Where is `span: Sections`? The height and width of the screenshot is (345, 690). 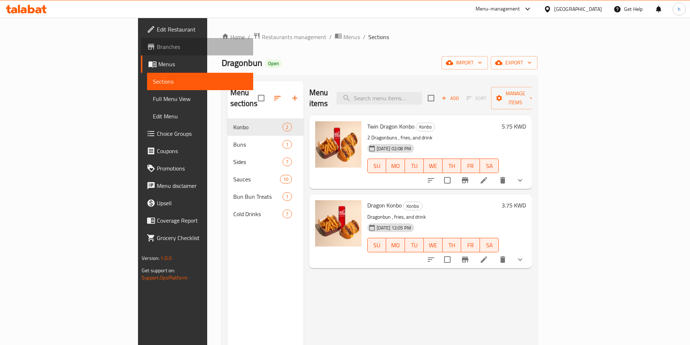 span: Sections is located at coordinates (379, 37).